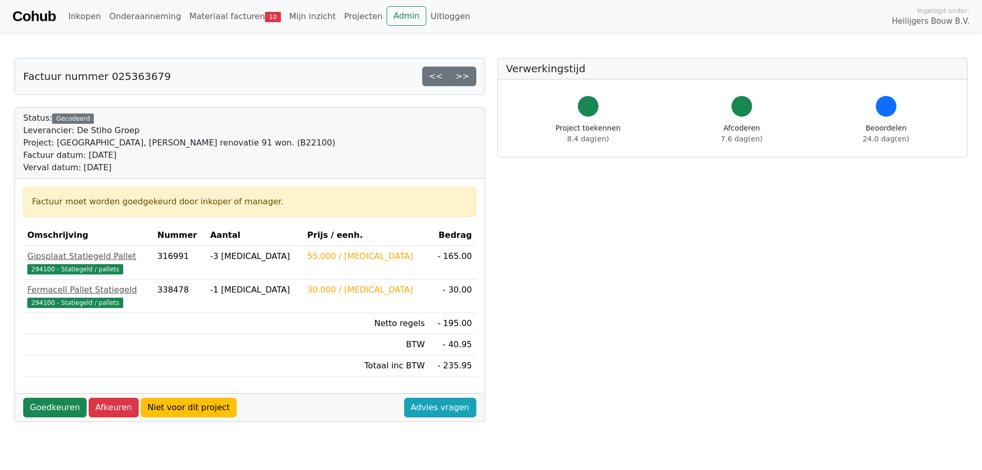 The height and width of the screenshot is (470, 982). What do you see at coordinates (366, 344) in the screenshot?
I see `td: BTW` at bounding box center [366, 344].